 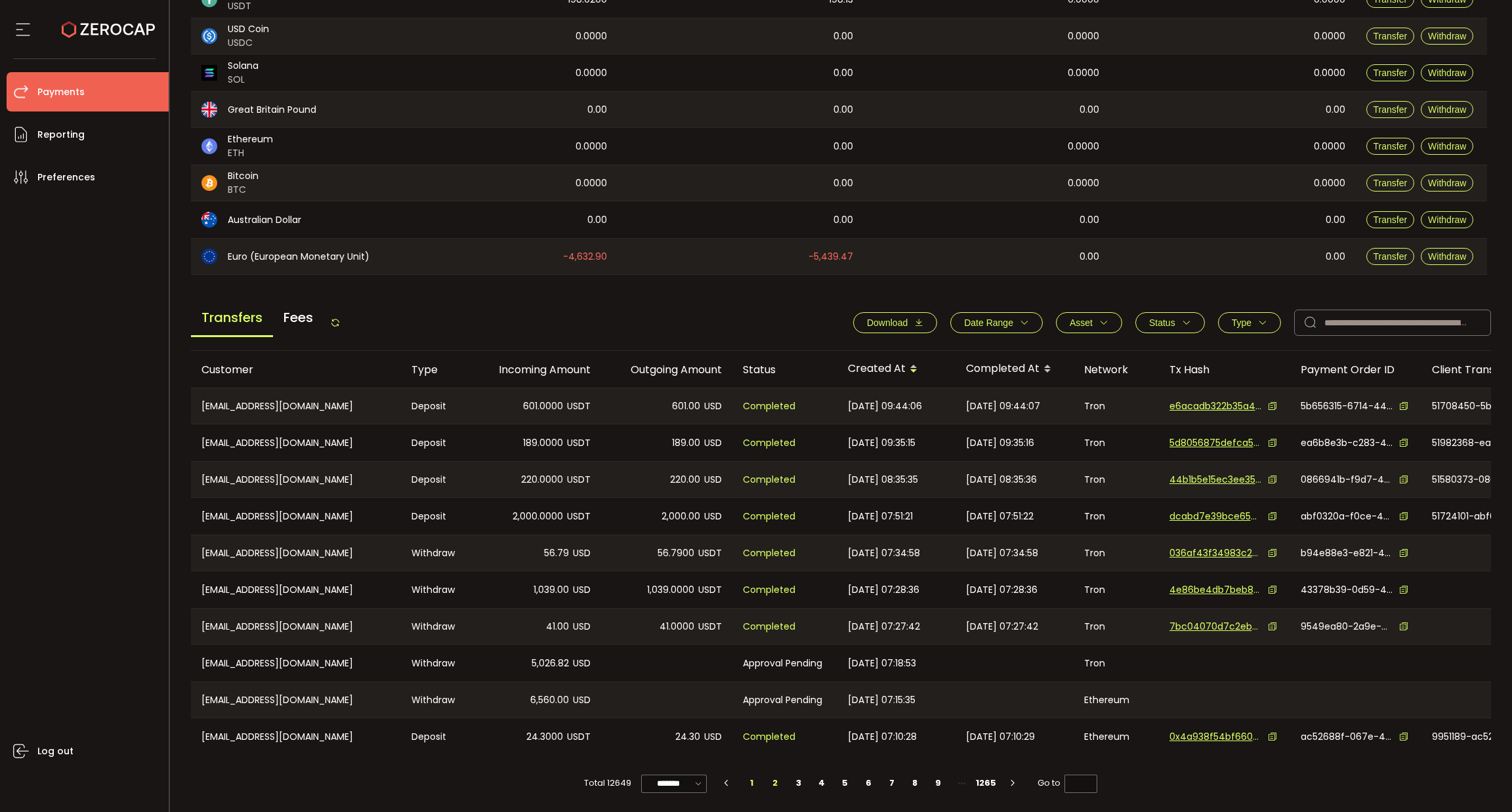 I want to click on div: Network, so click(x=1116, y=370).